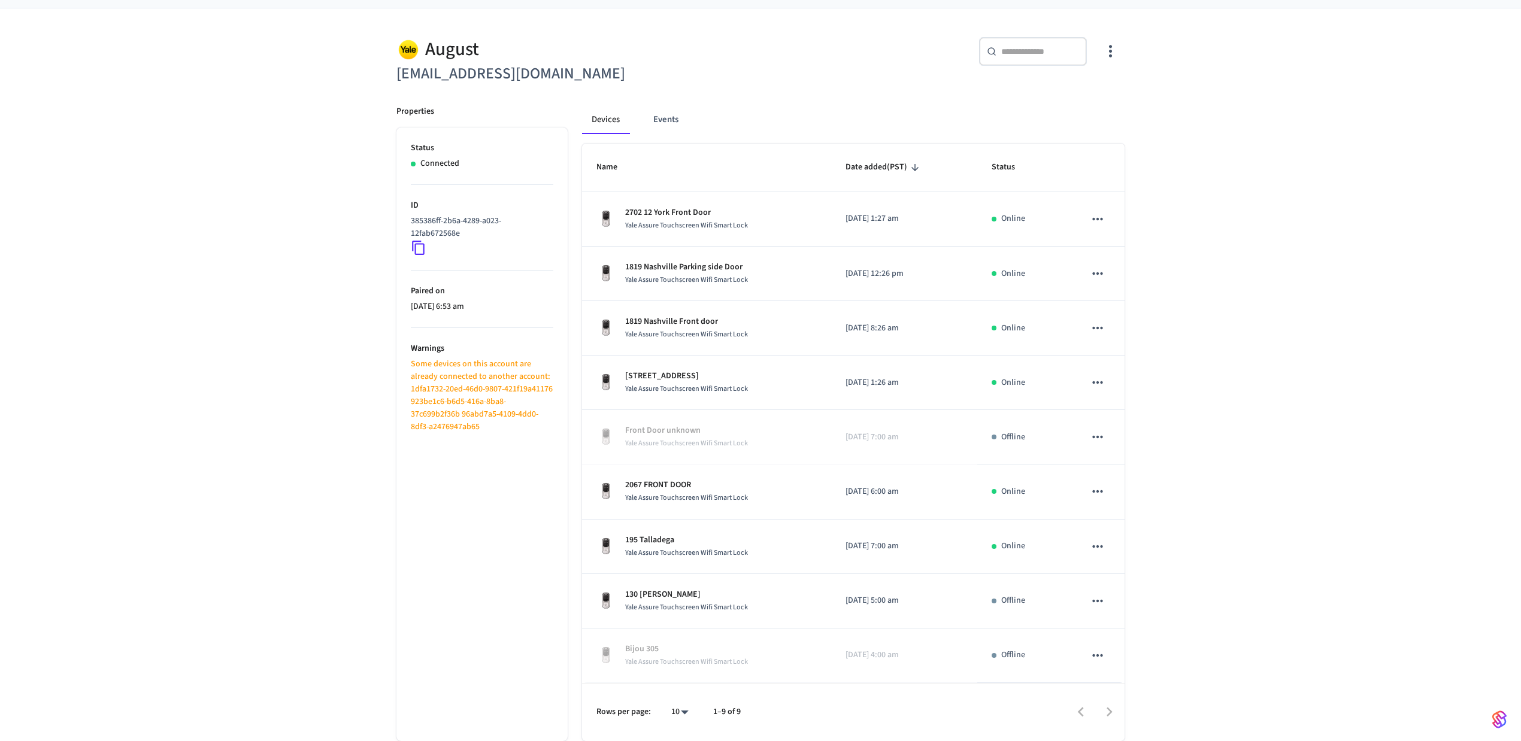  What do you see at coordinates (605, 120) in the screenshot?
I see `button: Devices` at bounding box center [605, 120].